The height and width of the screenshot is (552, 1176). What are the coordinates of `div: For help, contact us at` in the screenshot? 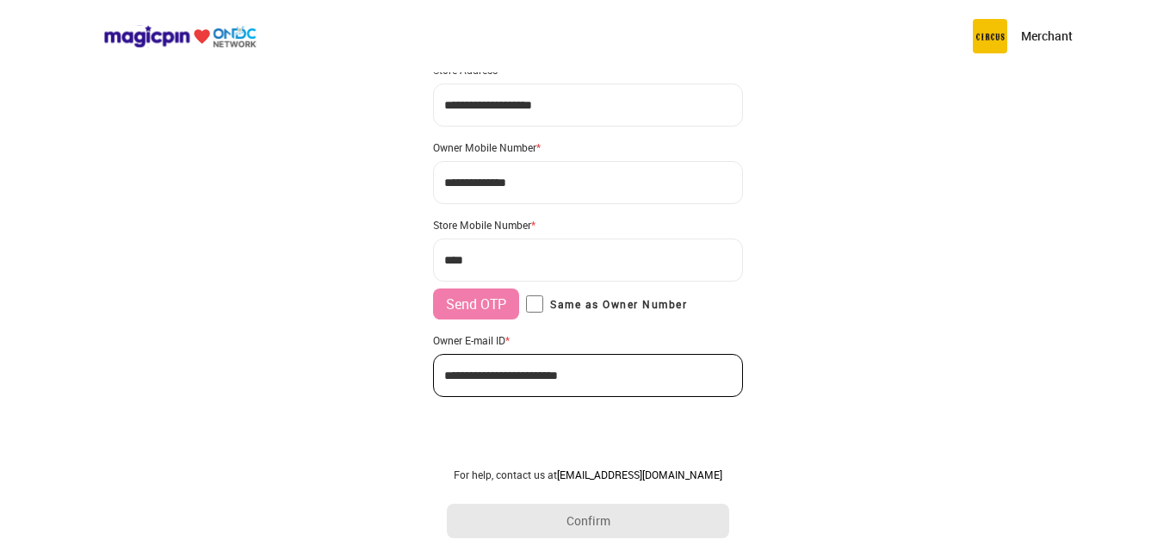 It's located at (588, 474).